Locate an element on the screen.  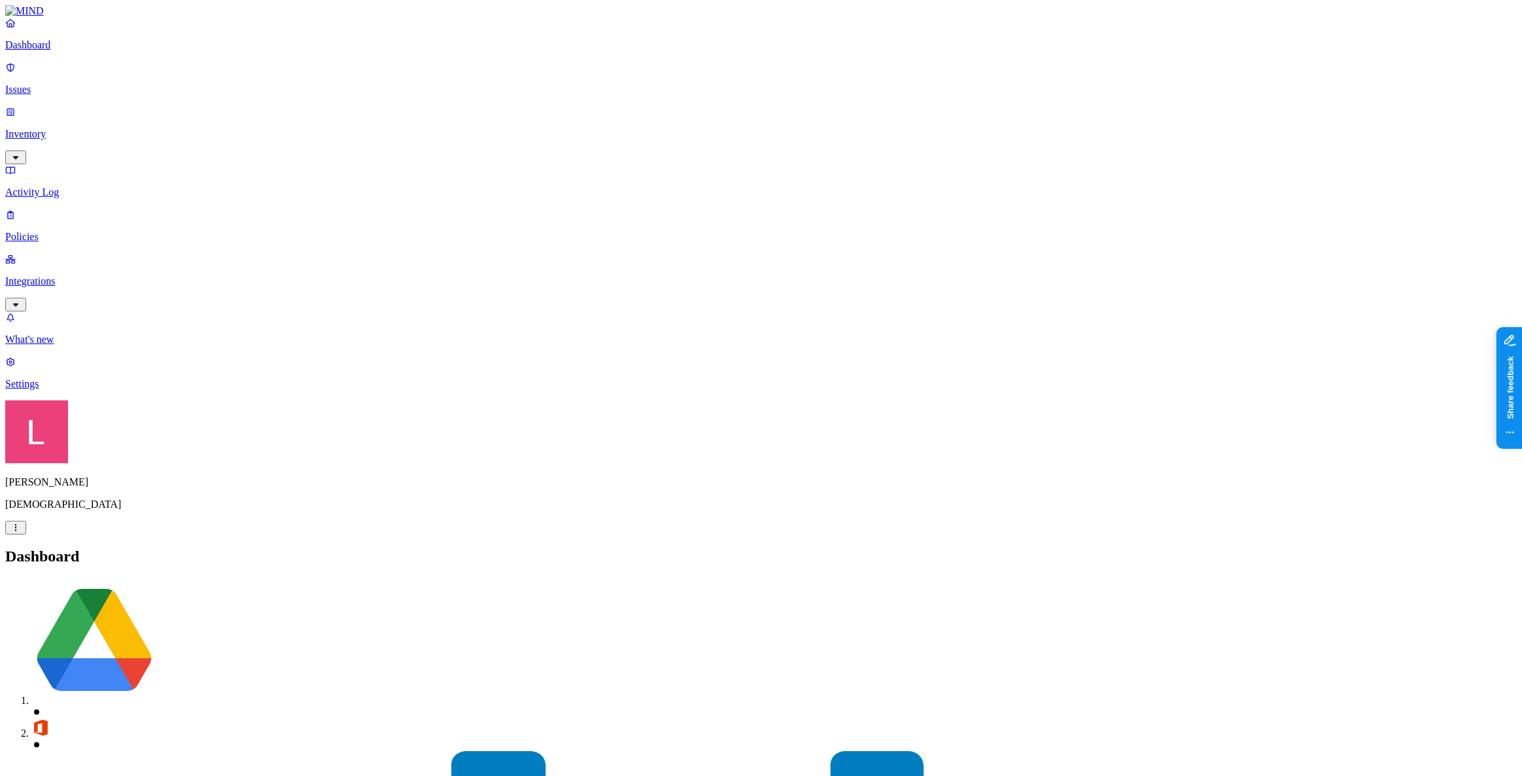
a: Issues is located at coordinates (761, 79).